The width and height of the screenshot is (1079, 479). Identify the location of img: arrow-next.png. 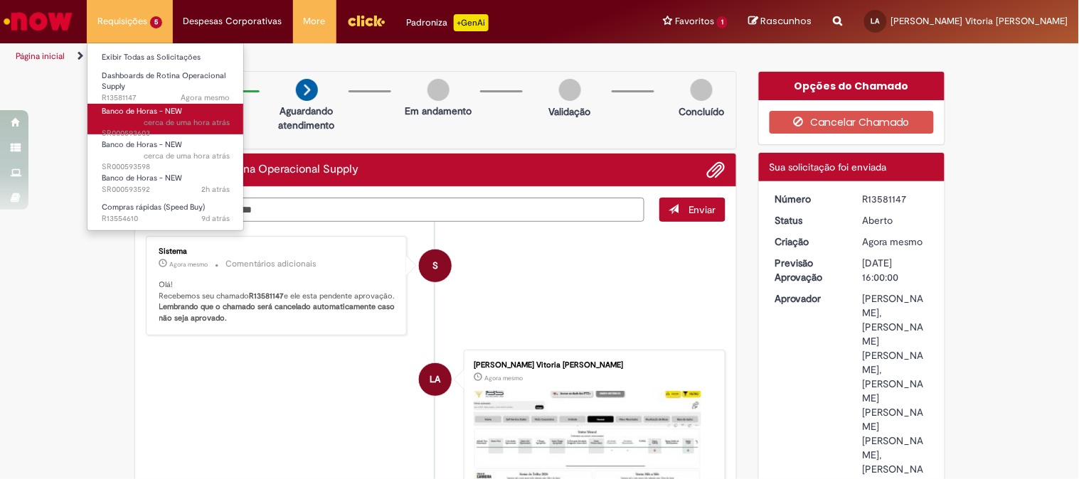
(306, 90).